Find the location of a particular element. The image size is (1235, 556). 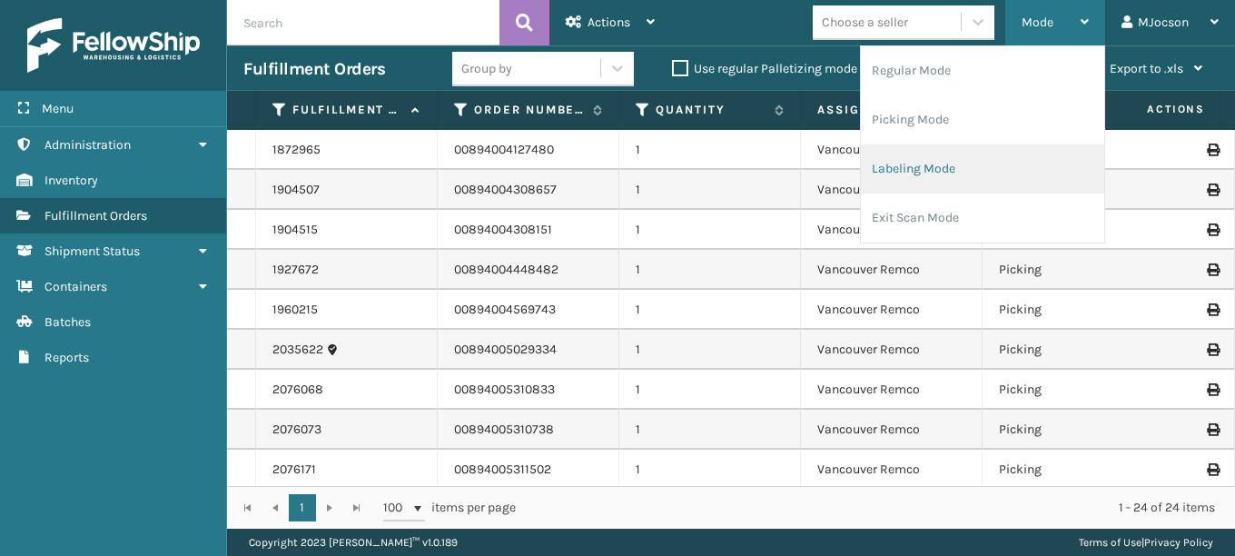

div: 1 - 24 of 24 items is located at coordinates (878, 508).